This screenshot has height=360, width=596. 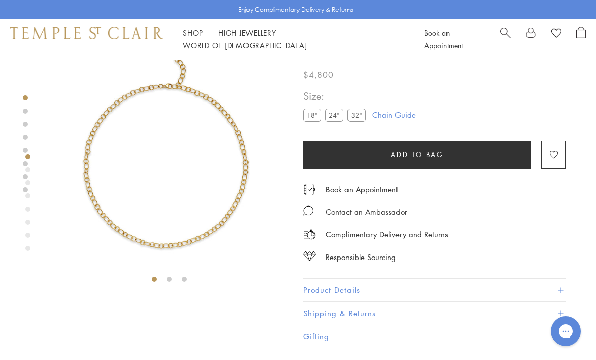 I want to click on img: icon_sourcing.svg, so click(x=309, y=256).